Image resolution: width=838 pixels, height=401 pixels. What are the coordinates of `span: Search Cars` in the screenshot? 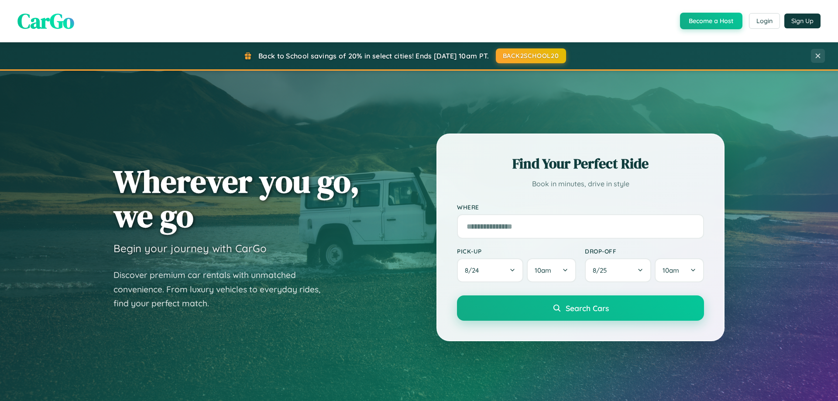 It's located at (587, 308).